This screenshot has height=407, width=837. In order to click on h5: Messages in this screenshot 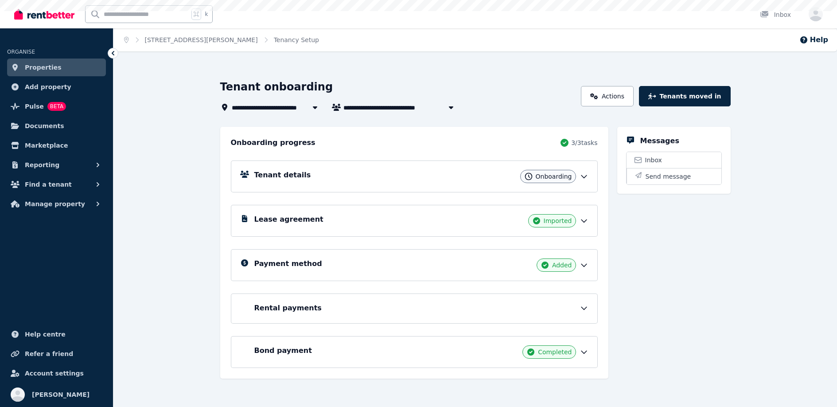, I will do `click(660, 141)`.